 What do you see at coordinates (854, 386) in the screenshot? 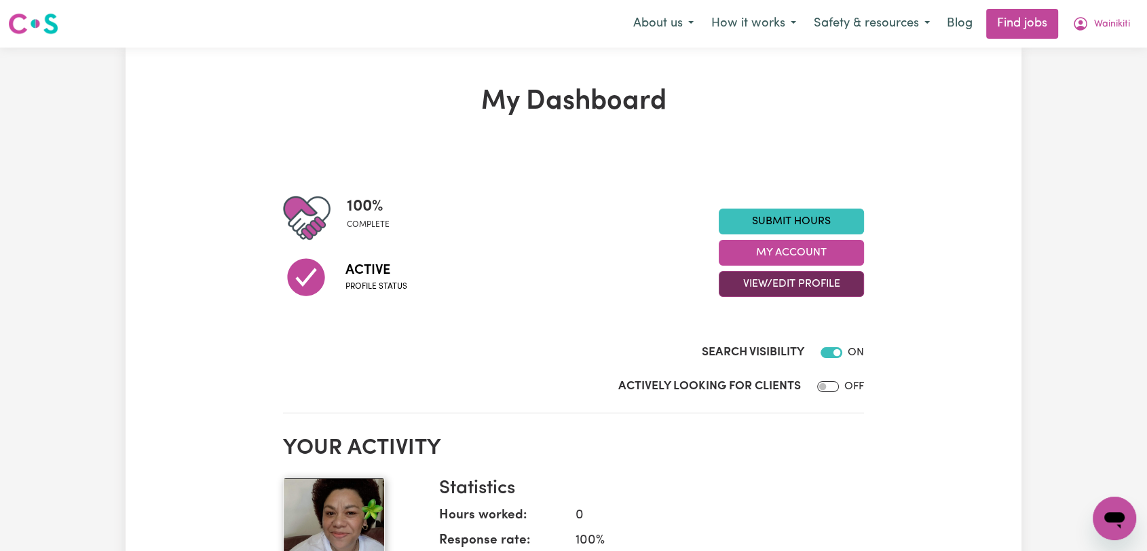
I see `span: OFF` at bounding box center [854, 386].